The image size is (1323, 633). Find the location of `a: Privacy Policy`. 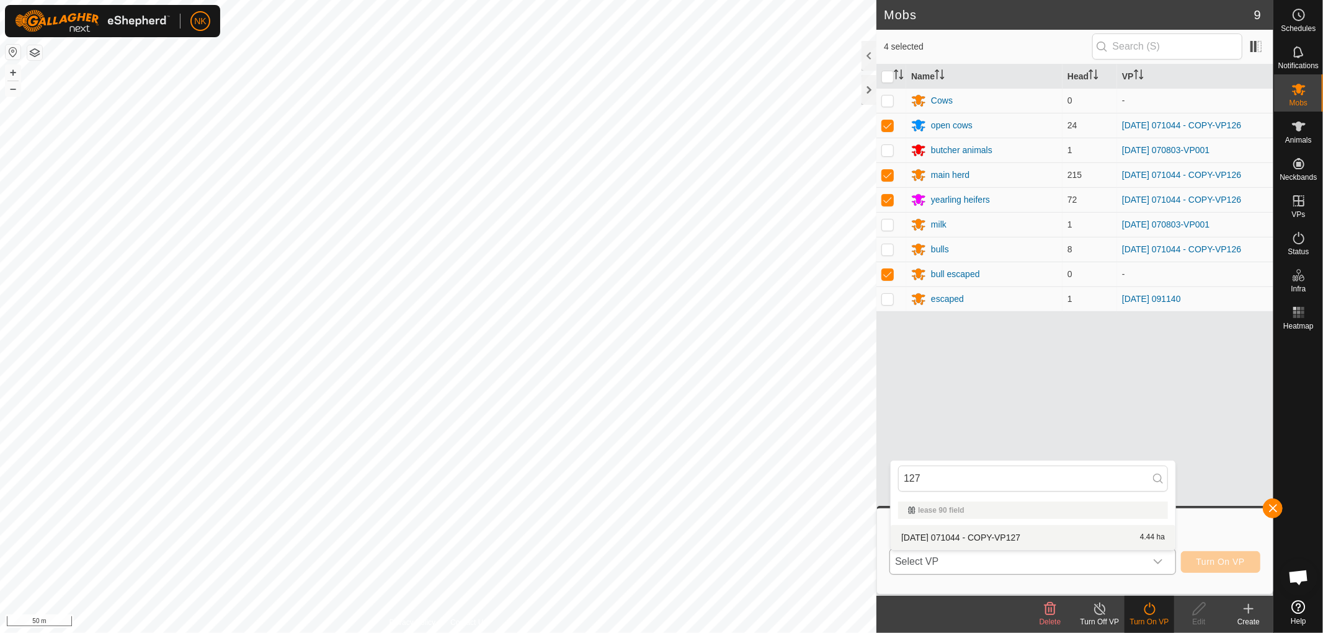

a: Privacy Policy is located at coordinates (412, 623).